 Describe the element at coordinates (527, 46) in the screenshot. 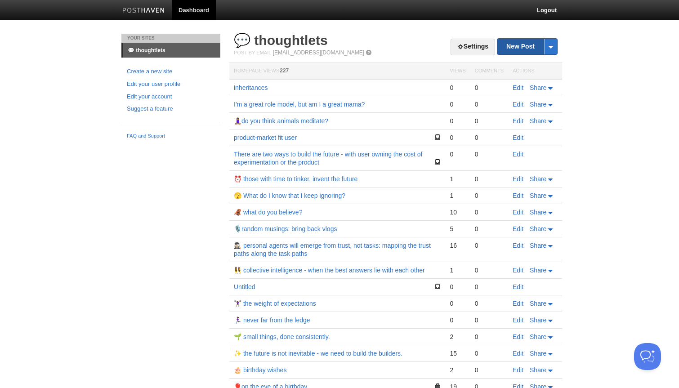

I see `a: New Post` at that location.